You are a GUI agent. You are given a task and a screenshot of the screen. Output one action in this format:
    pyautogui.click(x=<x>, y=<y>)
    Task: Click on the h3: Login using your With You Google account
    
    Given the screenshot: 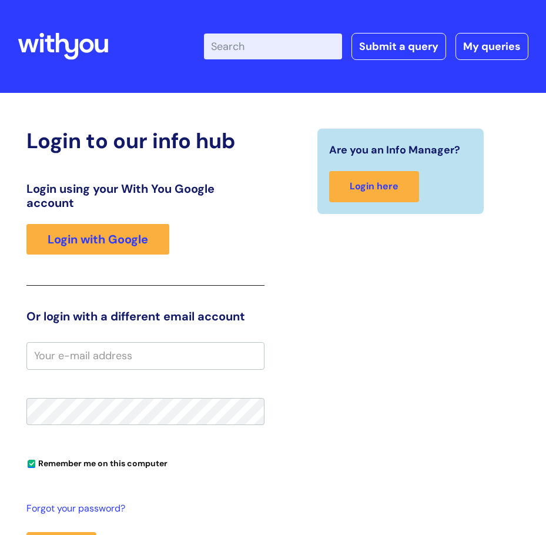 What is the action you would take?
    pyautogui.click(x=145, y=196)
    